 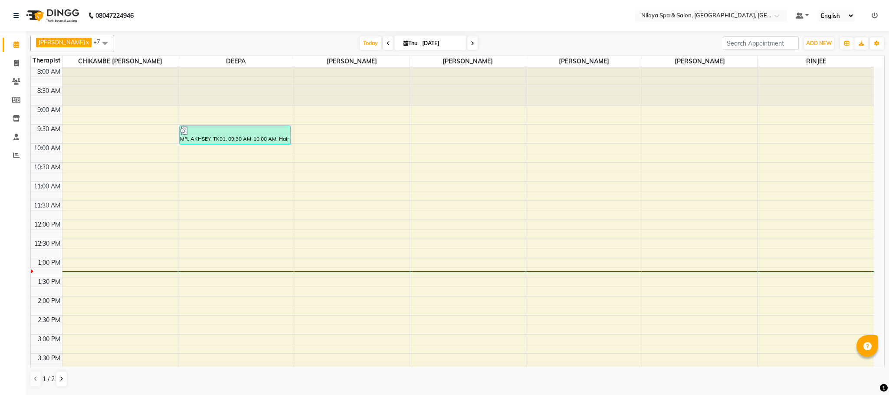 What do you see at coordinates (47, 186) in the screenshot?
I see `div: 11:00 AM` at bounding box center [47, 186].